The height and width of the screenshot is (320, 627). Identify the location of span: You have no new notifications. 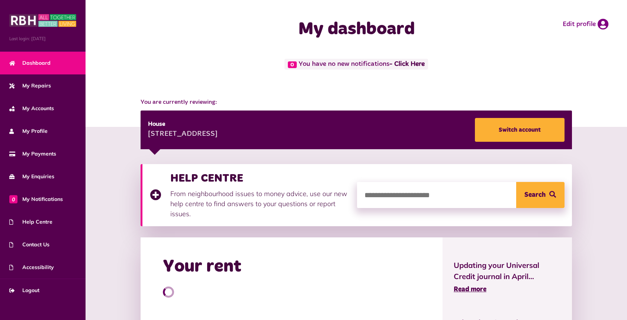
(356, 64).